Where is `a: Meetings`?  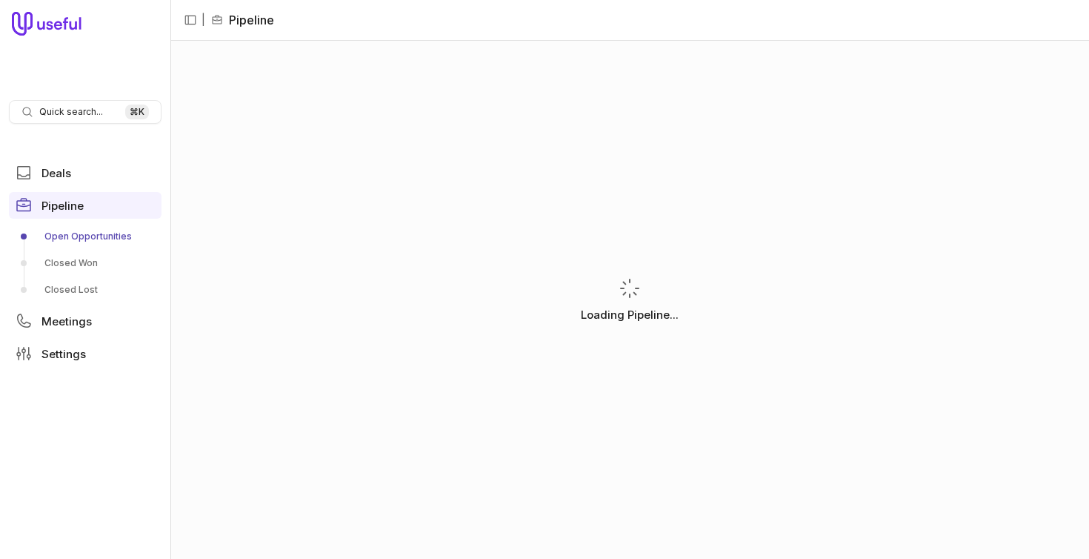 a: Meetings is located at coordinates (85, 321).